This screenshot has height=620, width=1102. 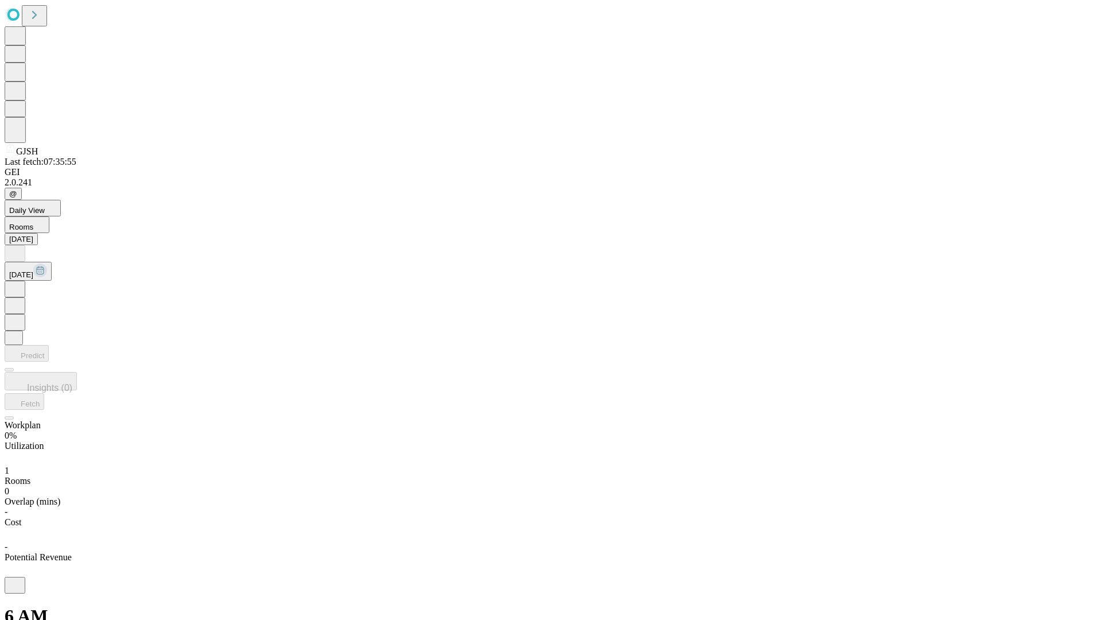 What do you see at coordinates (551, 182) in the screenshot?
I see `div: 2.0.241` at bounding box center [551, 182].